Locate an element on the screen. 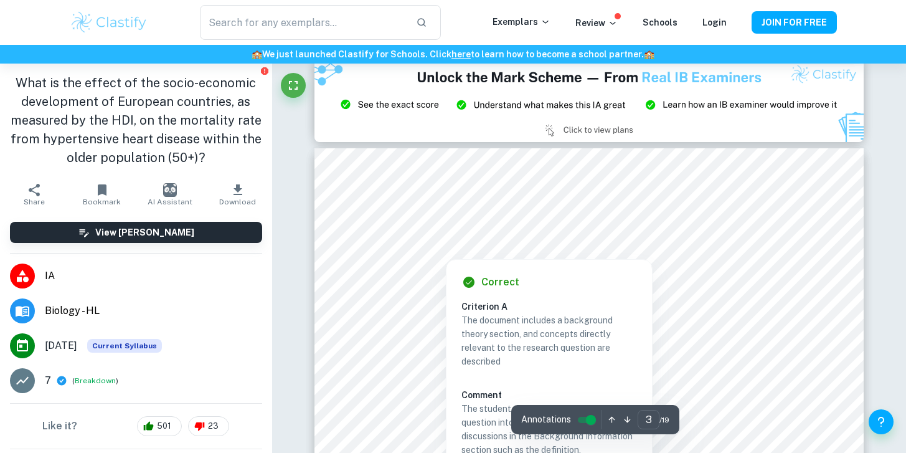  span: Share is located at coordinates (34, 202).